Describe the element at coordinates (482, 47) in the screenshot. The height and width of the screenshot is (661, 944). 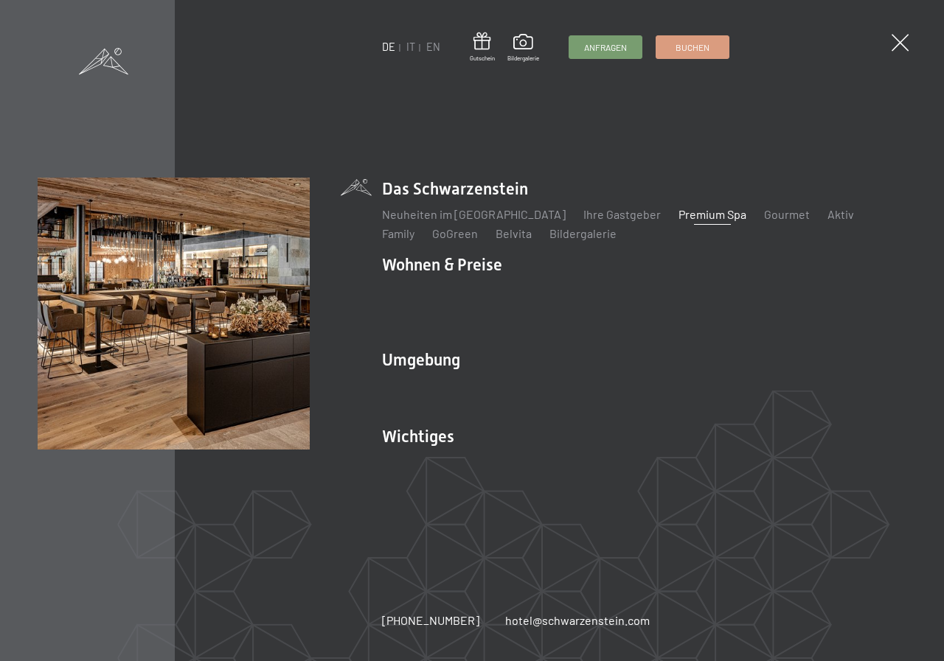
I see `a: Gutschein` at that location.